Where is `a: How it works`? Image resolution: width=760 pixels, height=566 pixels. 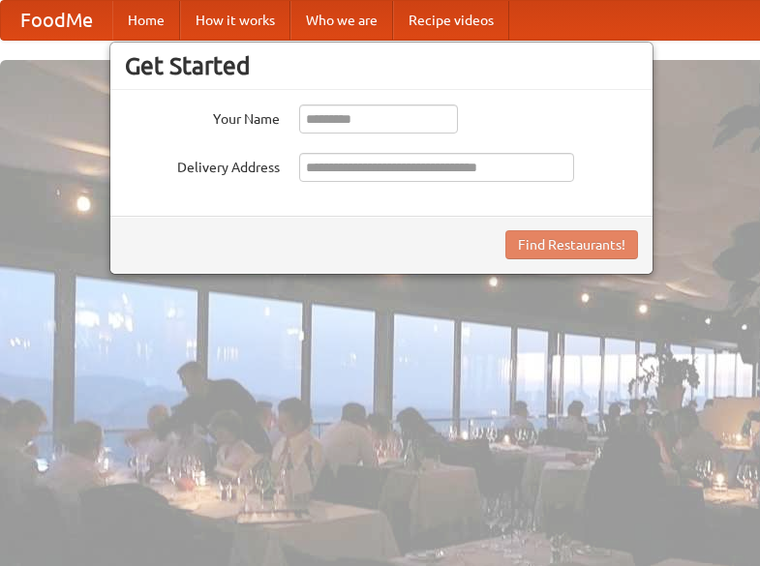 a: How it works is located at coordinates (235, 20).